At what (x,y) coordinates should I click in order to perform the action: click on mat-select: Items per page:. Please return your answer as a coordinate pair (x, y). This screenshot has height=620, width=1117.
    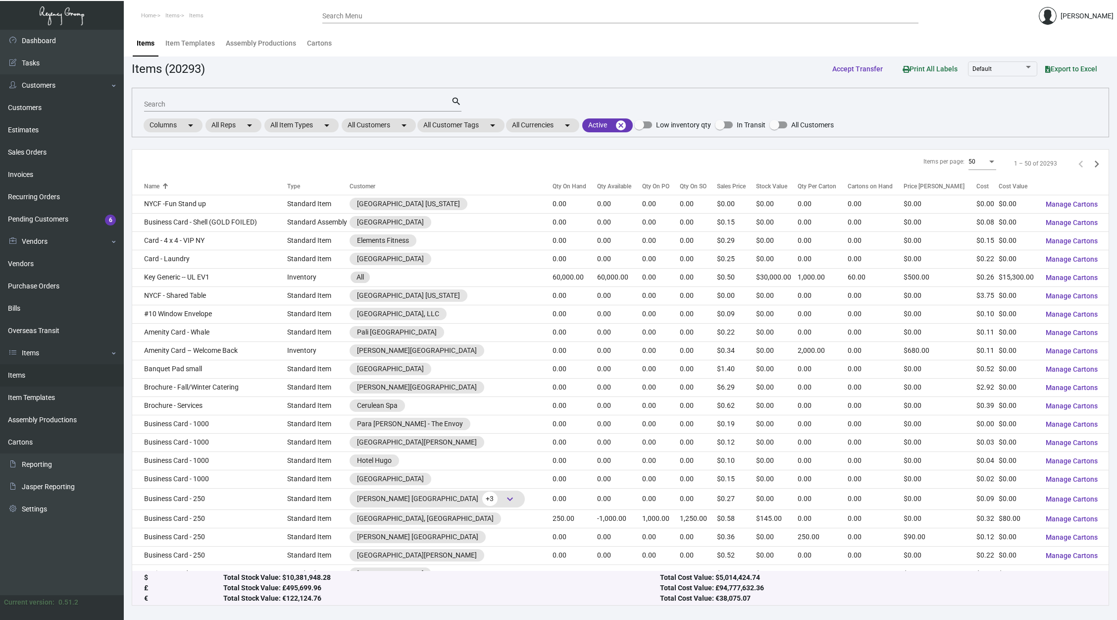
    Looking at the image, I should click on (983, 162).